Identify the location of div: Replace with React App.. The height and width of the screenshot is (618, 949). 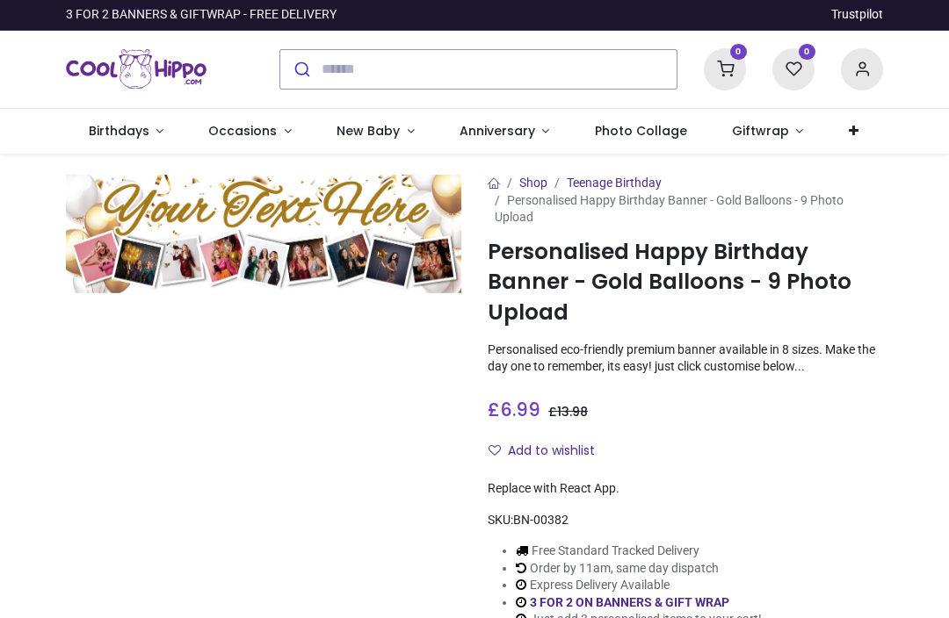
(685, 489).